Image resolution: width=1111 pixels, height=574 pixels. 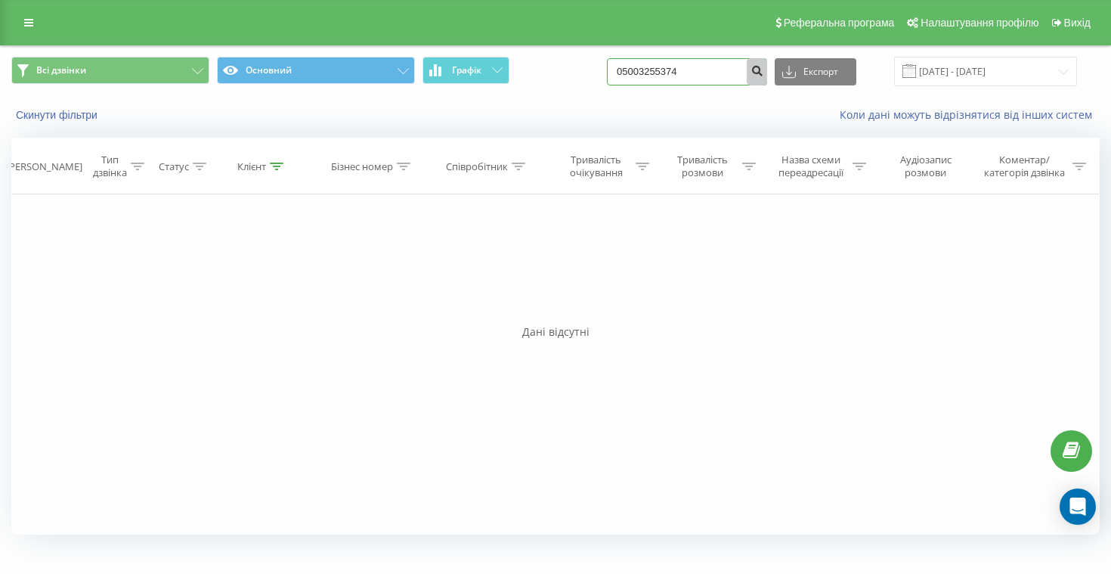 I want to click on button: Скинути фільтри, so click(x=58, y=115).